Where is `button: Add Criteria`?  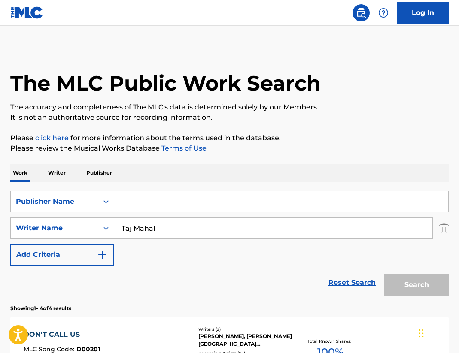 button: Add Criteria is located at coordinates (62, 255).